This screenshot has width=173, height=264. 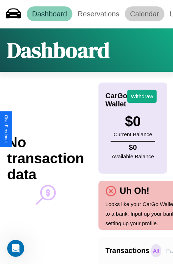 I want to click on a: Reservations, so click(x=98, y=14).